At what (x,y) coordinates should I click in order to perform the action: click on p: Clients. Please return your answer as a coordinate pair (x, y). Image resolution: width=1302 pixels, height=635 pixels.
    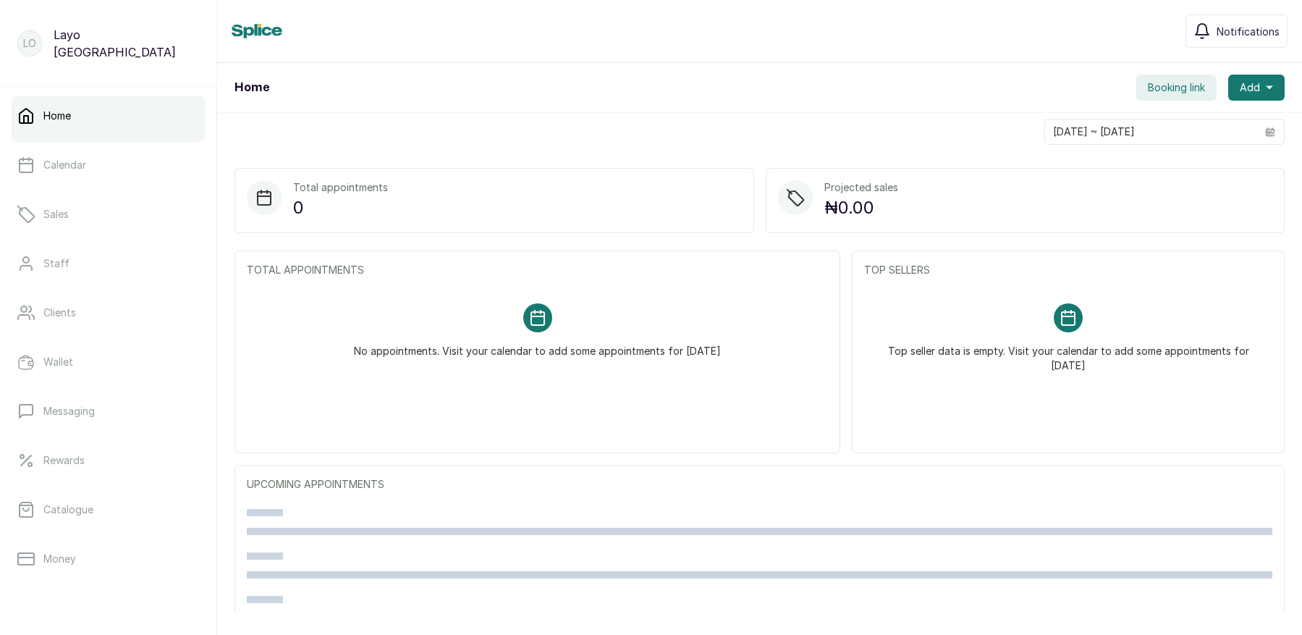
    Looking at the image, I should click on (59, 313).